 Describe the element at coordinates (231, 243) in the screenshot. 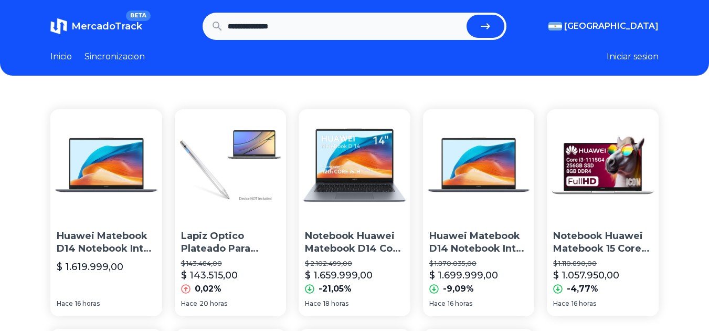

I see `p: Lapiz Optico Plateado Para Huawei Matebook X Pro` at that location.